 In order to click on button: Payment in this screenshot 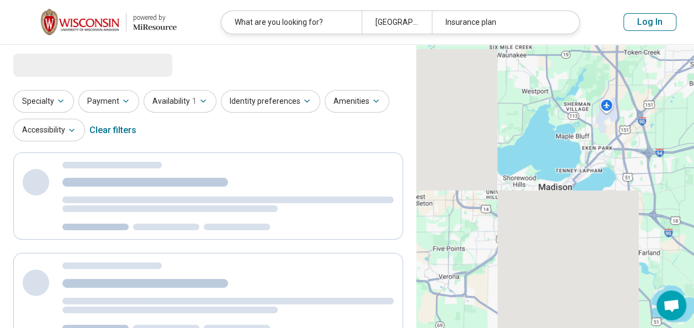, I will do `click(109, 101)`.